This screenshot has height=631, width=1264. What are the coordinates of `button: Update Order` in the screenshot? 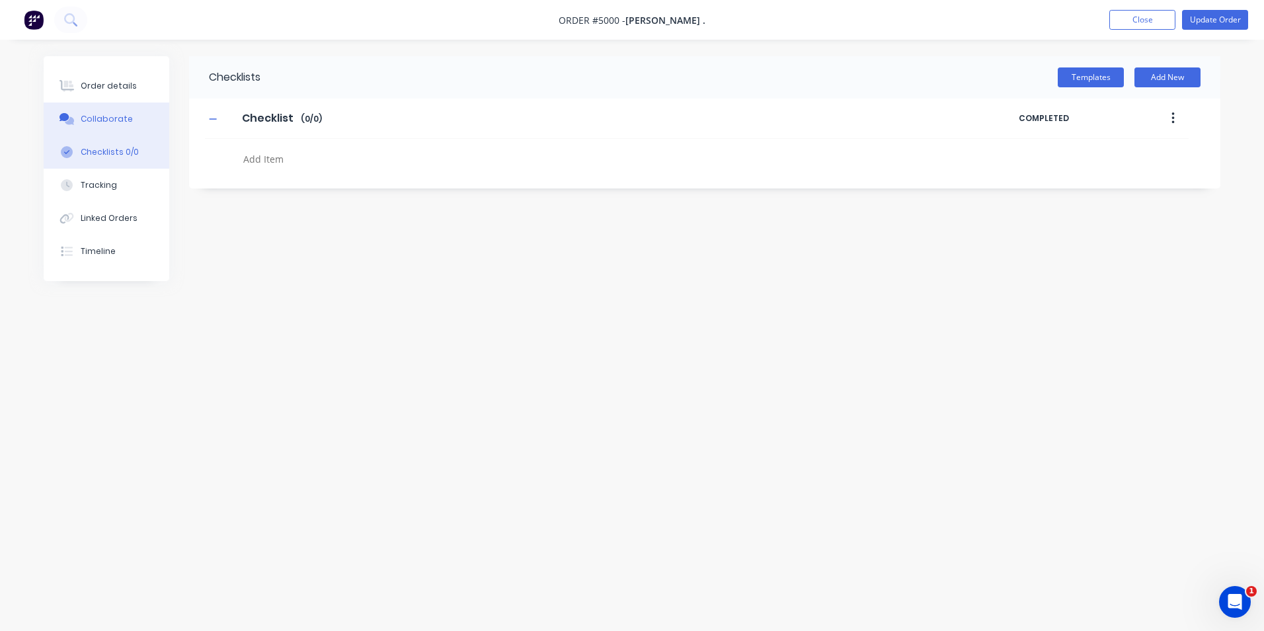 It's located at (1215, 20).